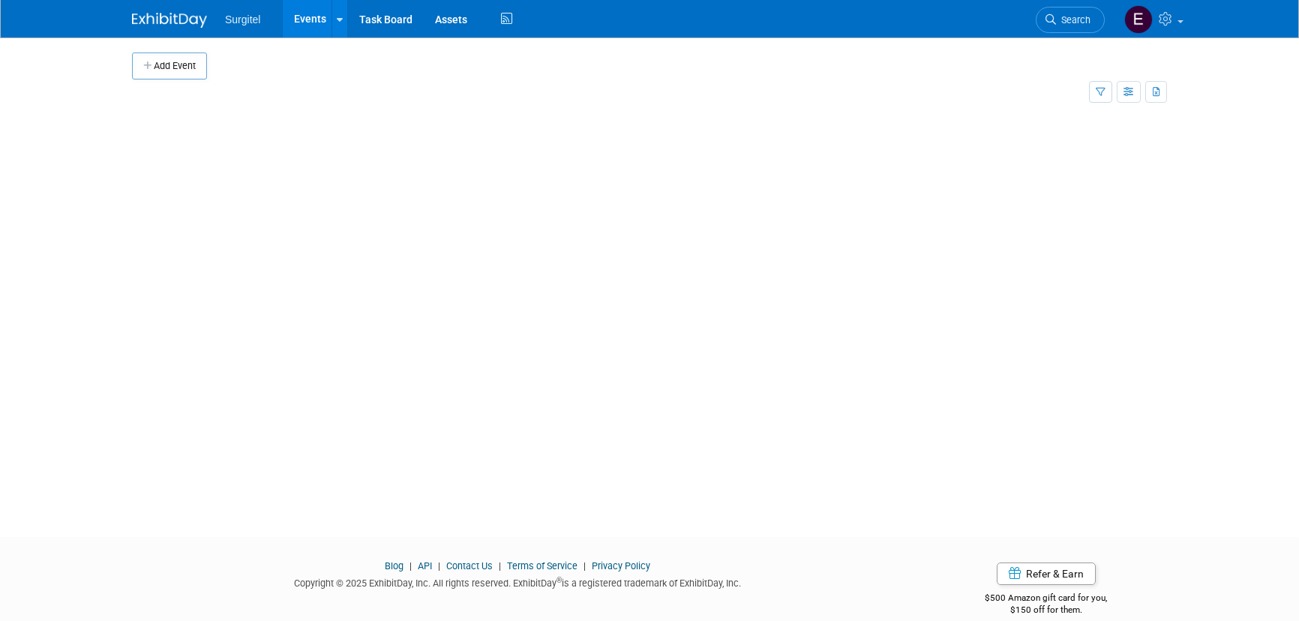  I want to click on img: Event Coordinator, so click(1138, 19).